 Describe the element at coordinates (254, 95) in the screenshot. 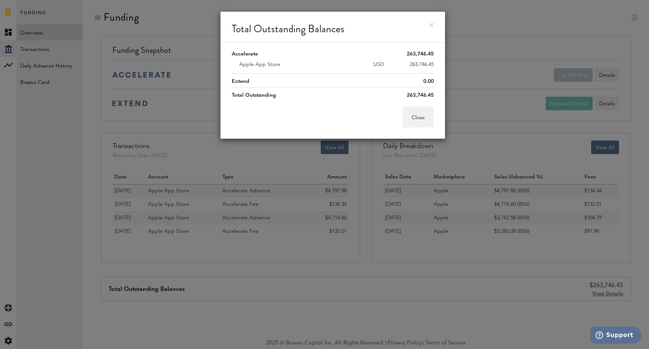

I see `div: Total Outstanding` at that location.